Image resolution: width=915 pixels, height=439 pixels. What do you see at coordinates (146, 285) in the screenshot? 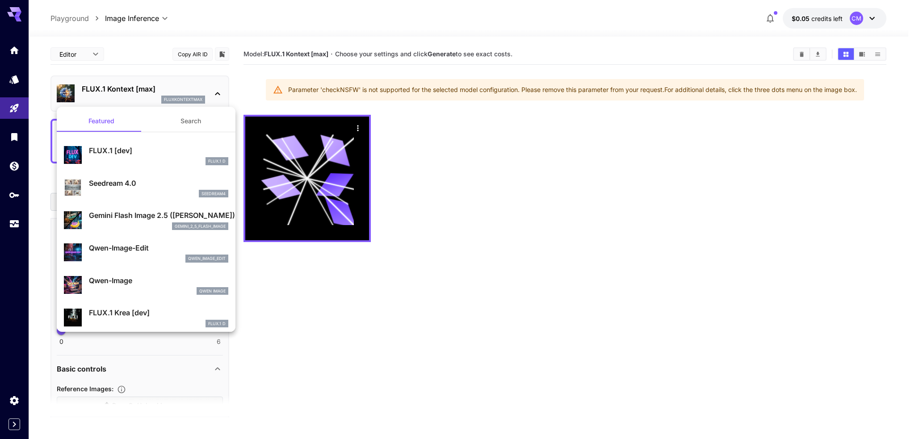
I see `div: Qwen-ImageQwen Image` at bounding box center [146, 285].